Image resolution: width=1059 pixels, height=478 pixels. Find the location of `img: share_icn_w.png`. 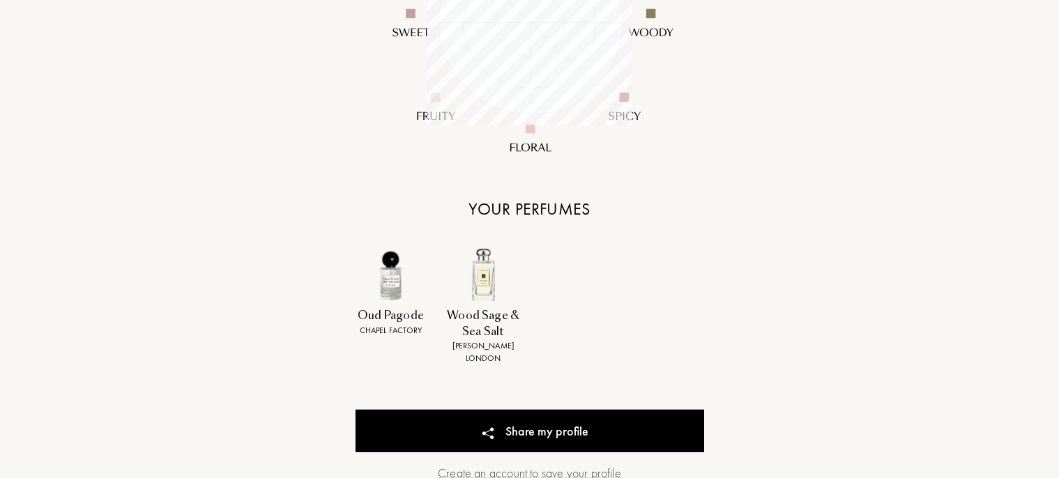

img: share_icn_w.png is located at coordinates (488, 434).